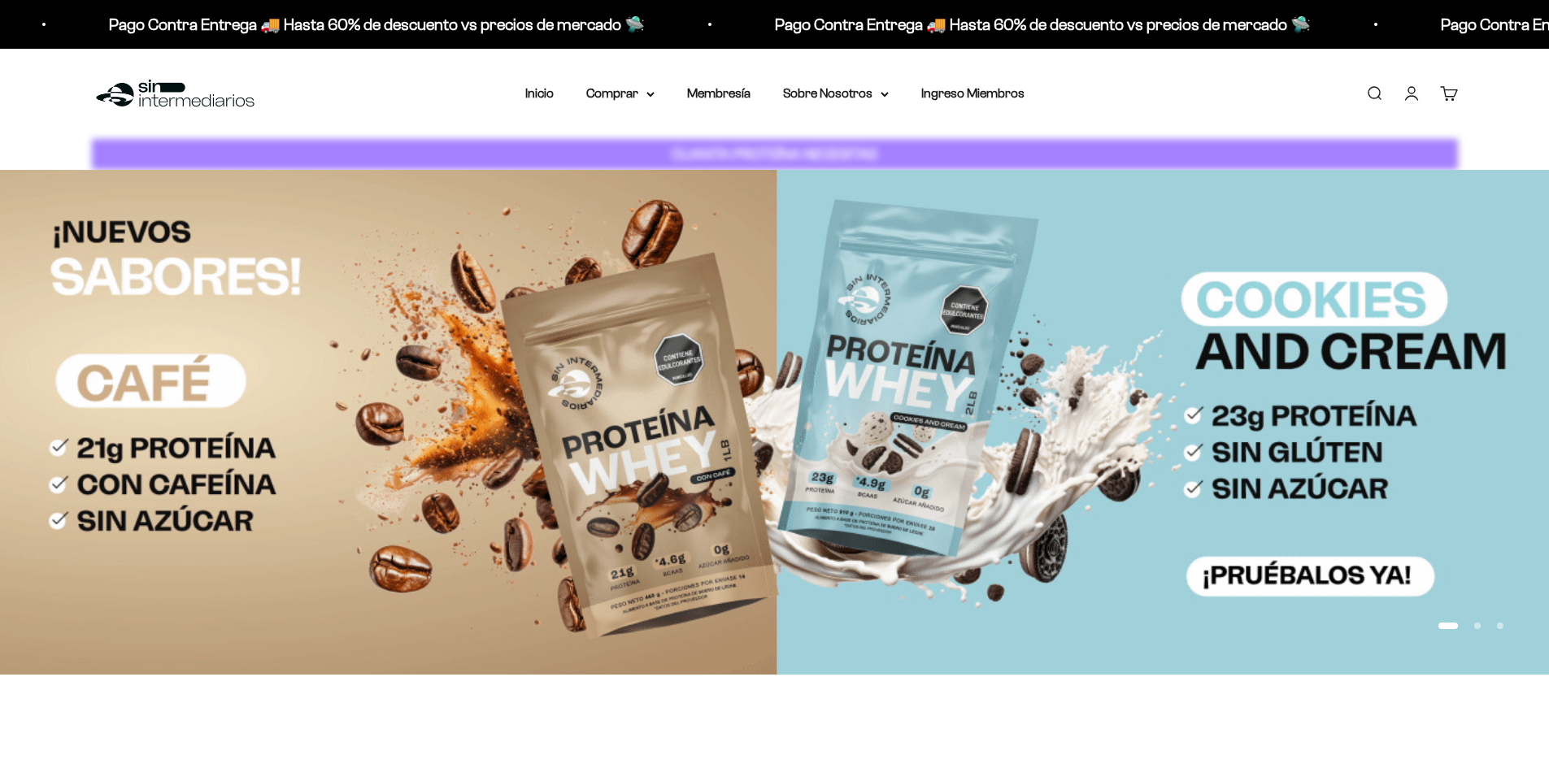 This screenshot has height=768, width=1549. What do you see at coordinates (620, 93) in the screenshot?
I see `summary: Comprar` at bounding box center [620, 93].